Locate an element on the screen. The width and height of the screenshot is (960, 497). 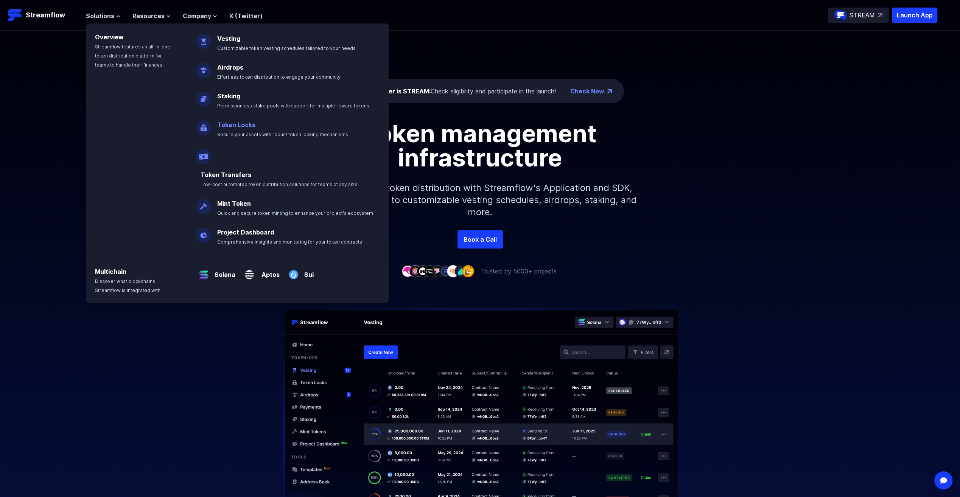
span: Low-cost automated token distribution solutions for teams of any size is located at coordinates (279, 184).